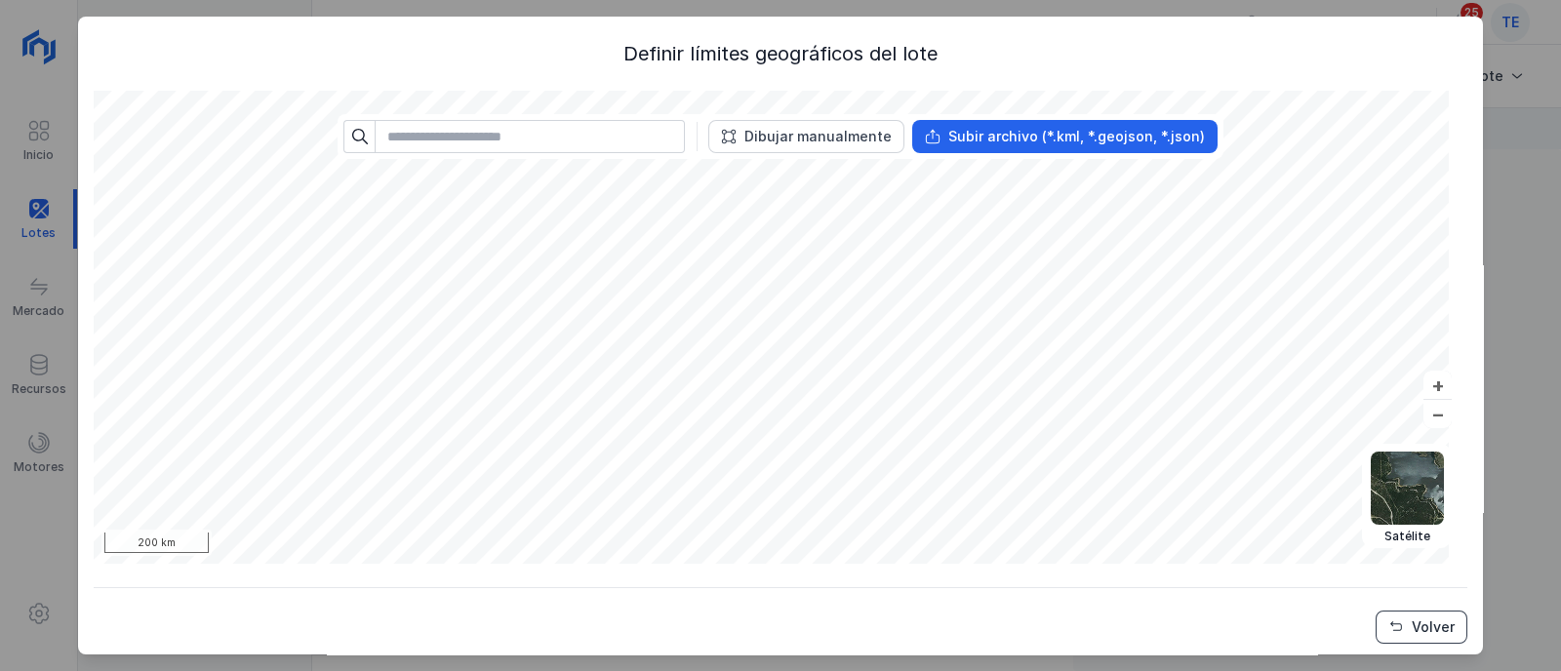 The height and width of the screenshot is (671, 1561). I want to click on img: satellite.webp, so click(1407, 488).